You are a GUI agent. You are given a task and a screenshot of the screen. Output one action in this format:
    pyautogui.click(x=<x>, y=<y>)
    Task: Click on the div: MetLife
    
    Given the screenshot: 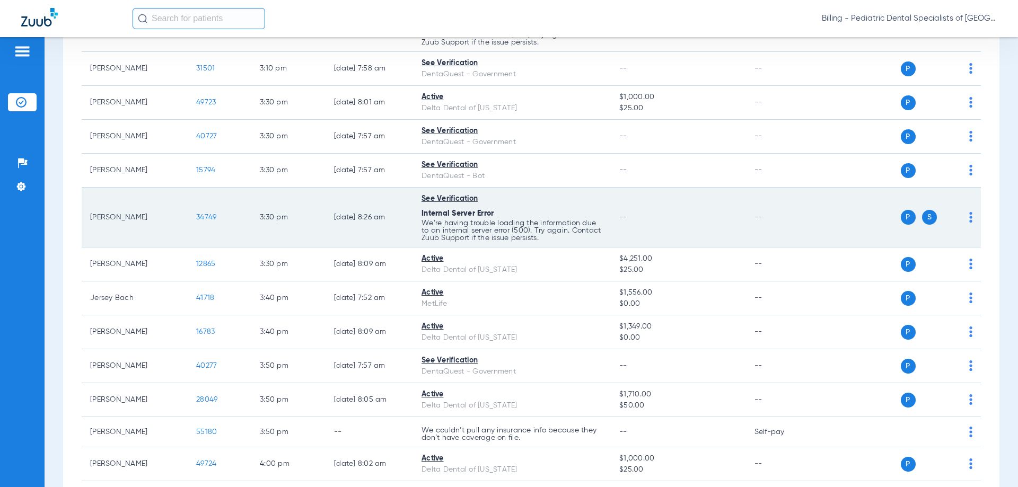 What is the action you would take?
    pyautogui.click(x=512, y=304)
    